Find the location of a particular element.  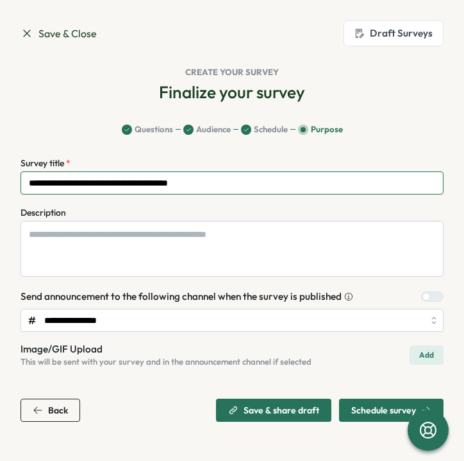

p: Image/GIF Upload is located at coordinates (166, 349).